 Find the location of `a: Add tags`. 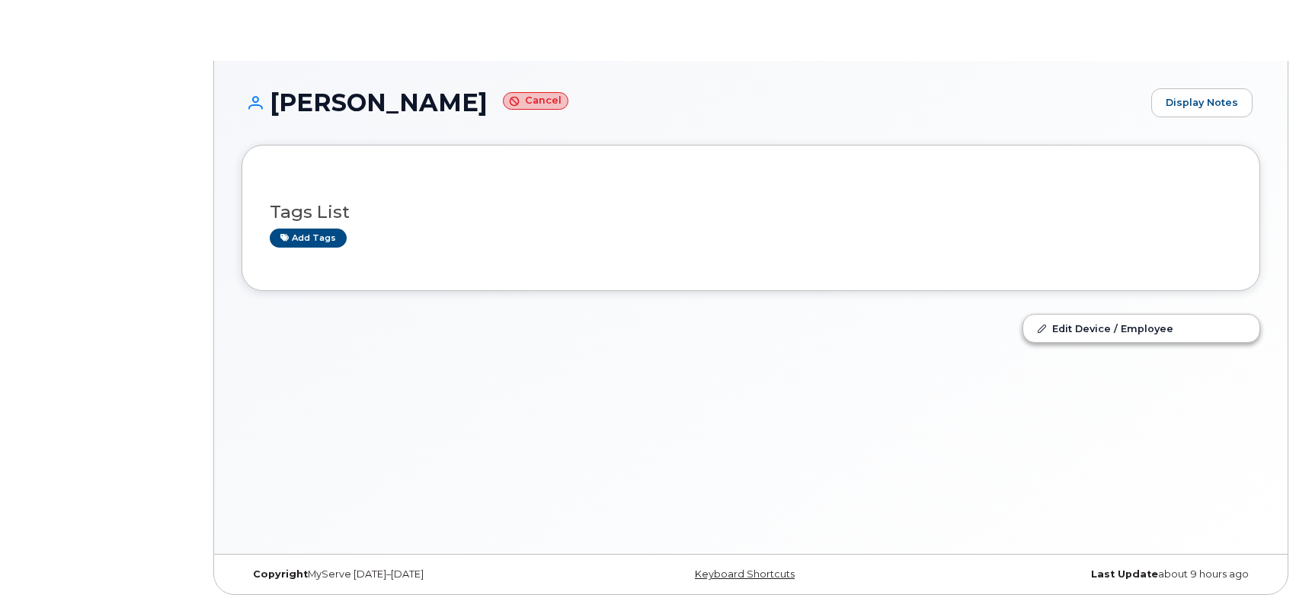

a: Add tags is located at coordinates (308, 238).